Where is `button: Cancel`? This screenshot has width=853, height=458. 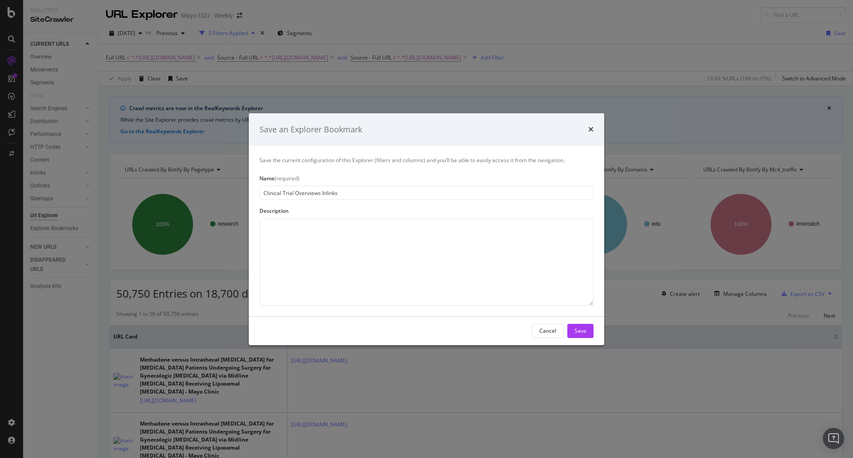 button: Cancel is located at coordinates (548, 331).